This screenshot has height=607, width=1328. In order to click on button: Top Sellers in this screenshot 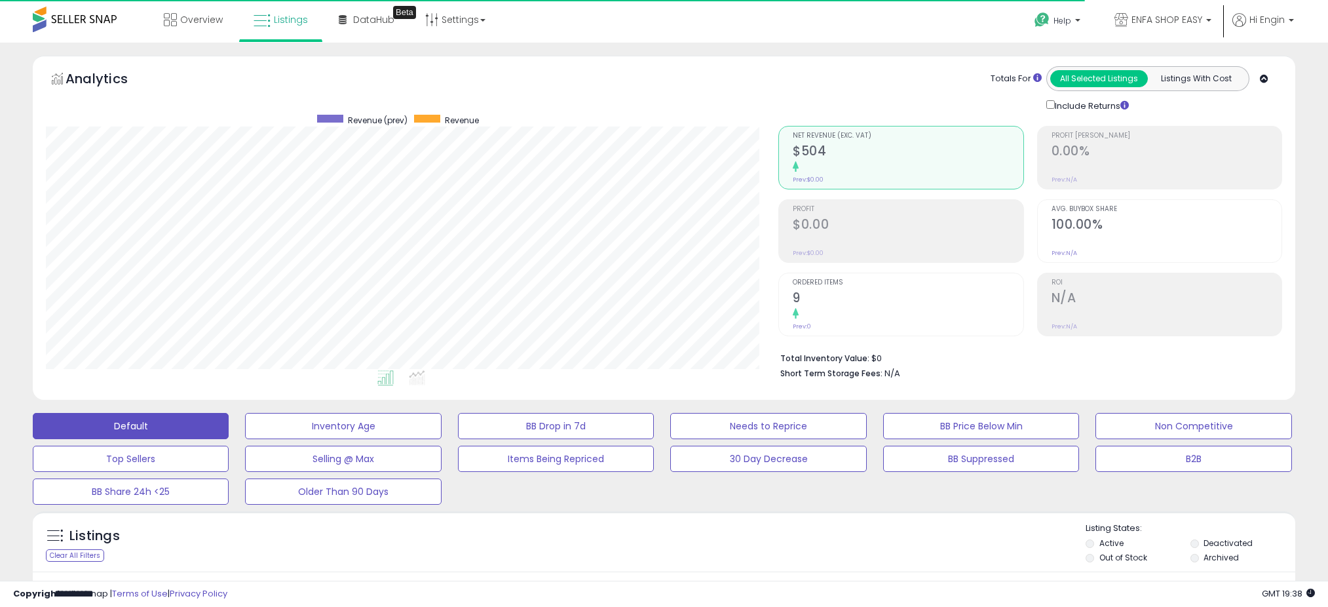, I will do `click(130, 459)`.